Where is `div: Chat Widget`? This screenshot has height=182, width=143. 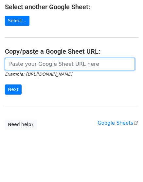
div: Chat Widget is located at coordinates (127, 167).